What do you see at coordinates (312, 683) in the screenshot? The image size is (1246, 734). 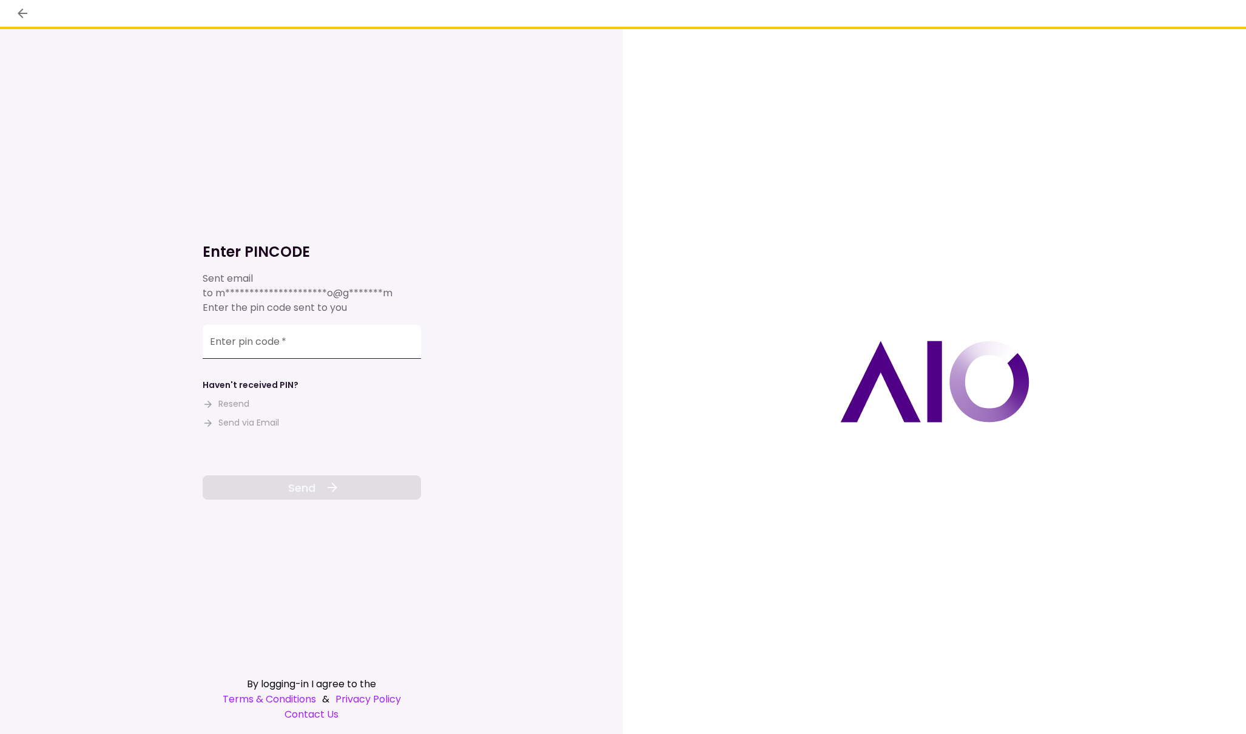 I see `div: By logging-in I agree to the` at bounding box center [312, 683].